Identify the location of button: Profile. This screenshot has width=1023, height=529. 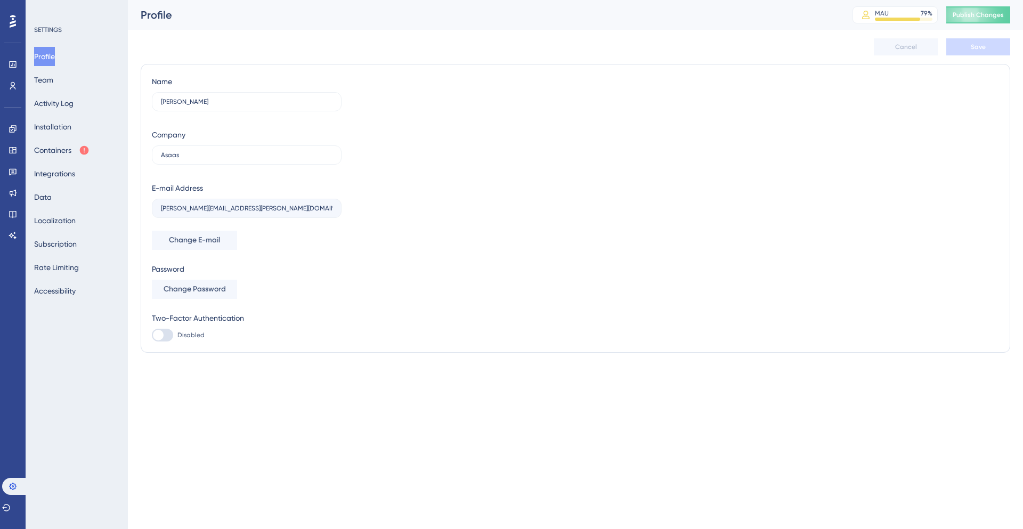
(44, 56).